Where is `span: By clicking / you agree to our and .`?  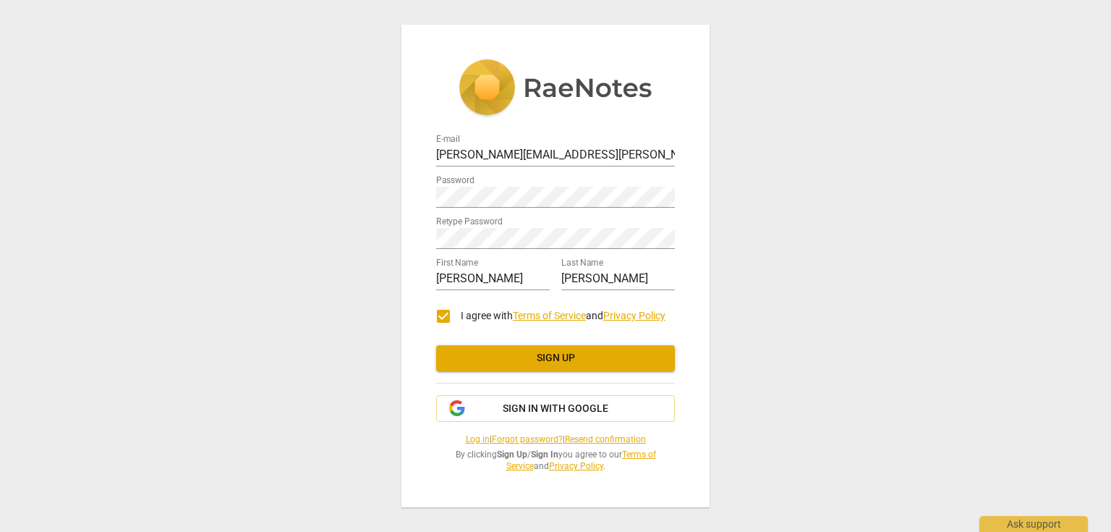
span: By clicking / you agree to our and . is located at coordinates (556, 460).